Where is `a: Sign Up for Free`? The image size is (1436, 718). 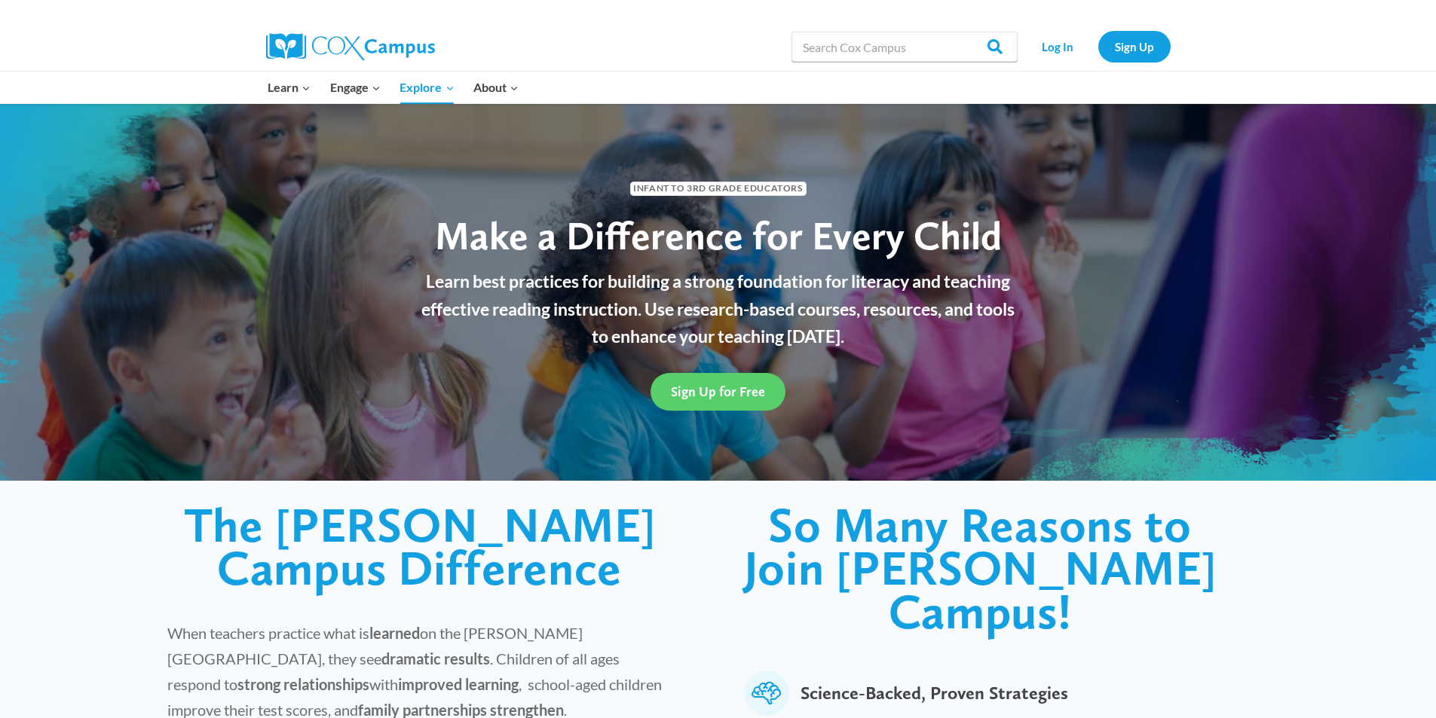 a: Sign Up for Free is located at coordinates (717, 391).